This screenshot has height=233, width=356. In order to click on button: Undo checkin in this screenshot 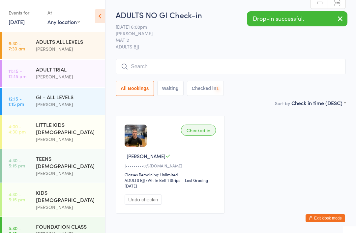, I will do `click(143, 200)`.